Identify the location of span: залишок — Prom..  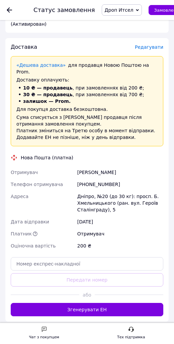
(47, 101).